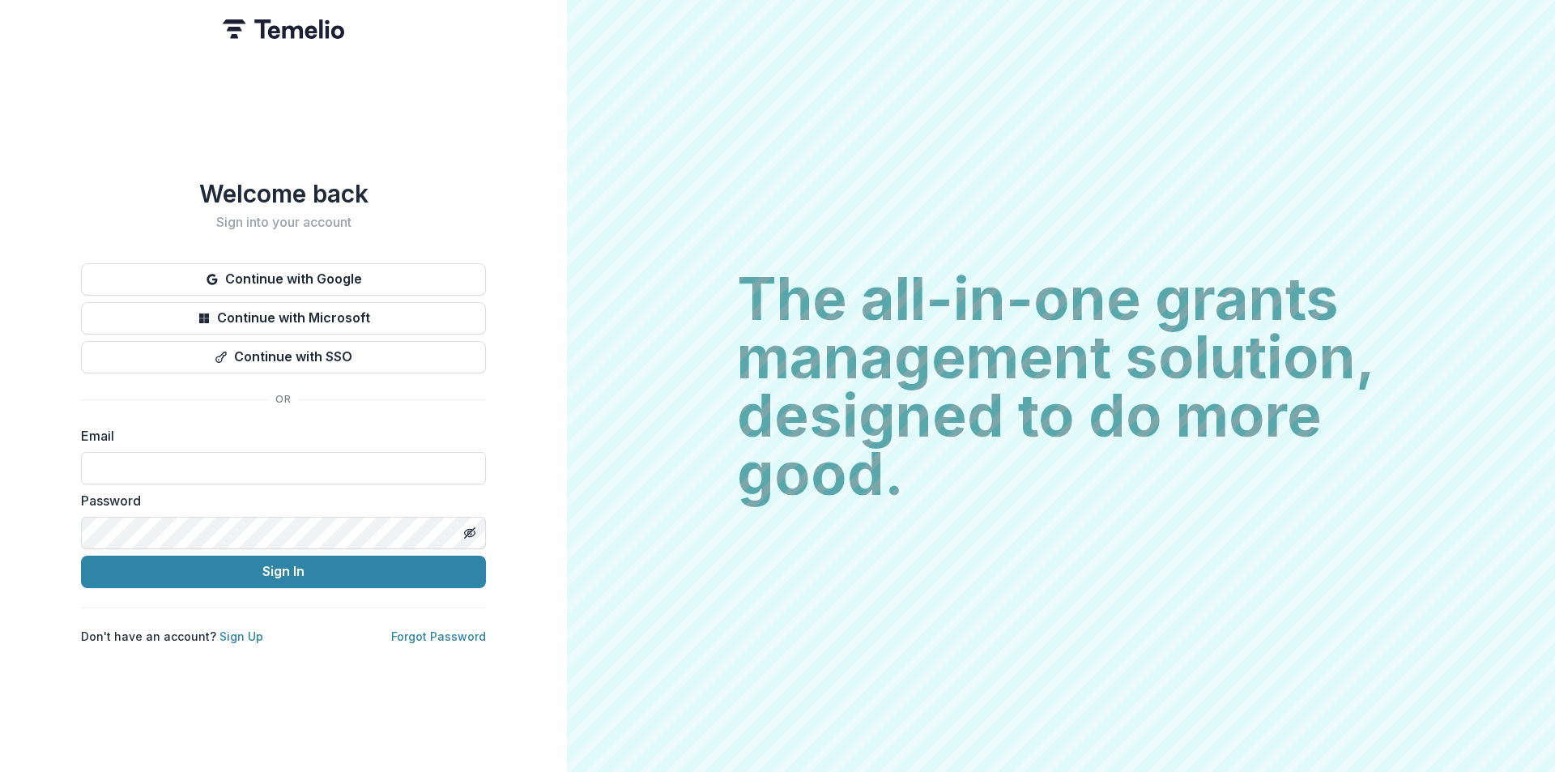  What do you see at coordinates (438, 636) in the screenshot?
I see `a: Forgot Password` at bounding box center [438, 636].